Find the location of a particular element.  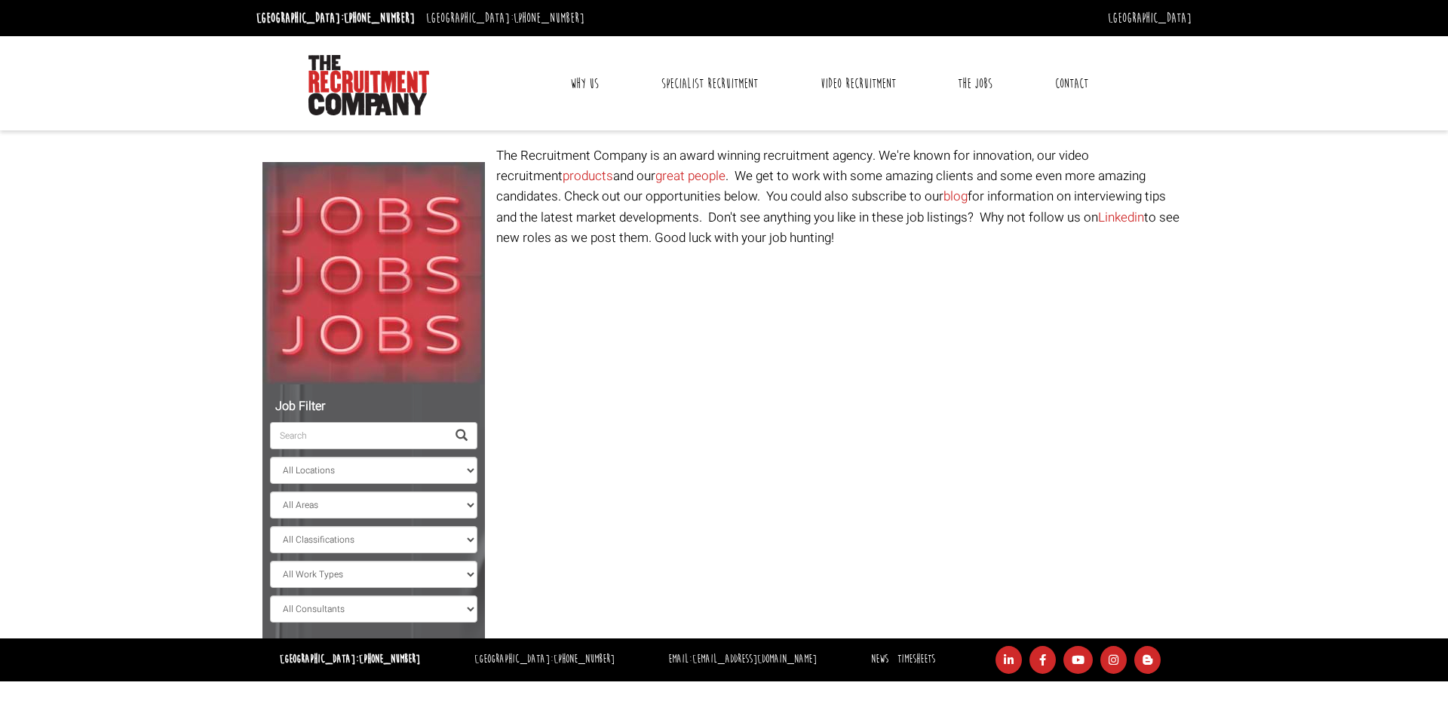

a: blog is located at coordinates (955, 196).